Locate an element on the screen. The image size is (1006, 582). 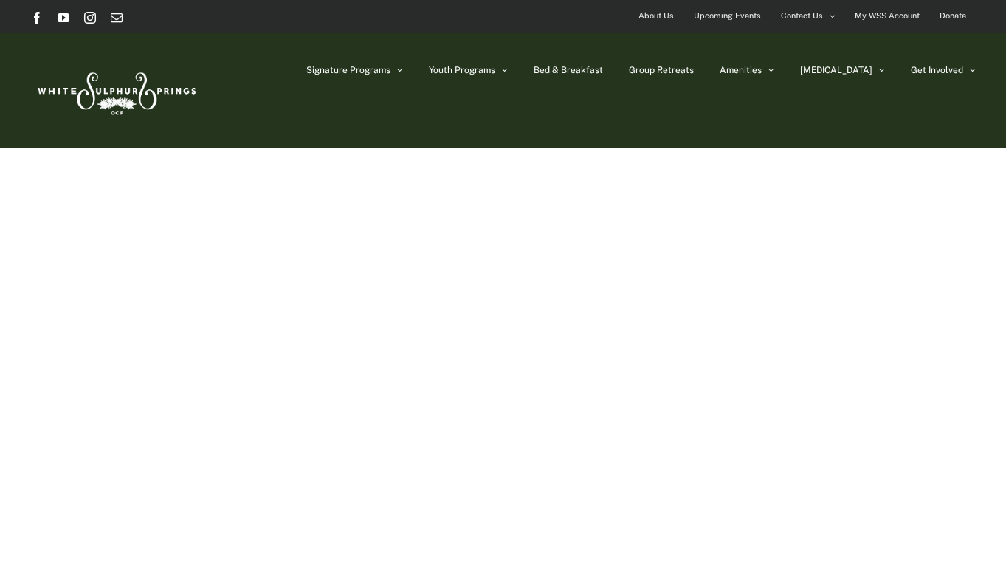
span: Signature Programs is located at coordinates (348, 70).